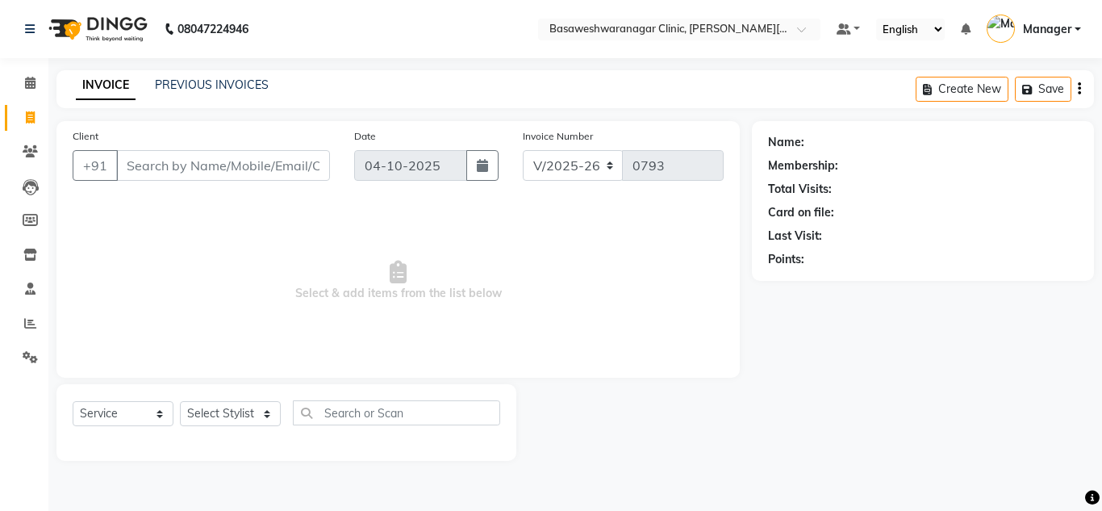 The width and height of the screenshot is (1102, 511). I want to click on div: Membership:, so click(803, 165).